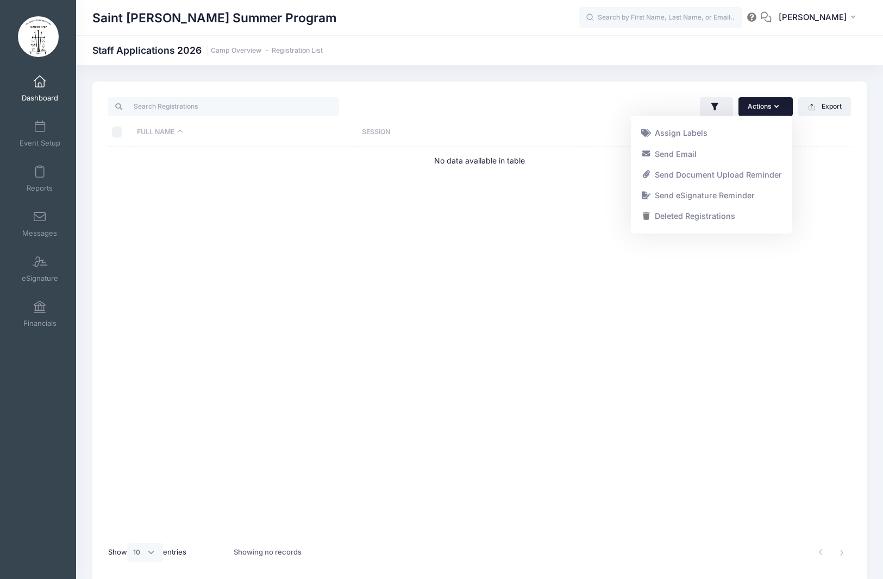  Describe the element at coordinates (297, 51) in the screenshot. I see `a: Registration List` at that location.